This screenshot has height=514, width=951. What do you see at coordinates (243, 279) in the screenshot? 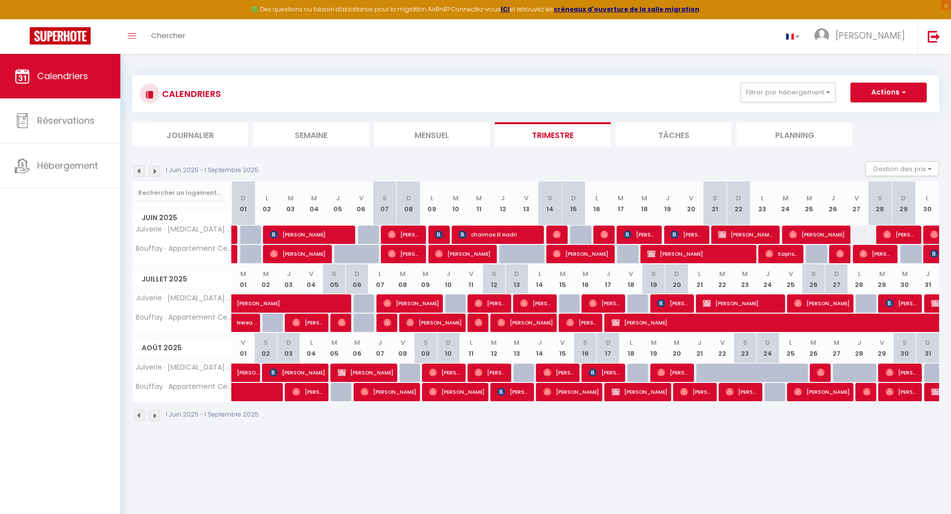
I see `th: 01` at bounding box center [243, 279].